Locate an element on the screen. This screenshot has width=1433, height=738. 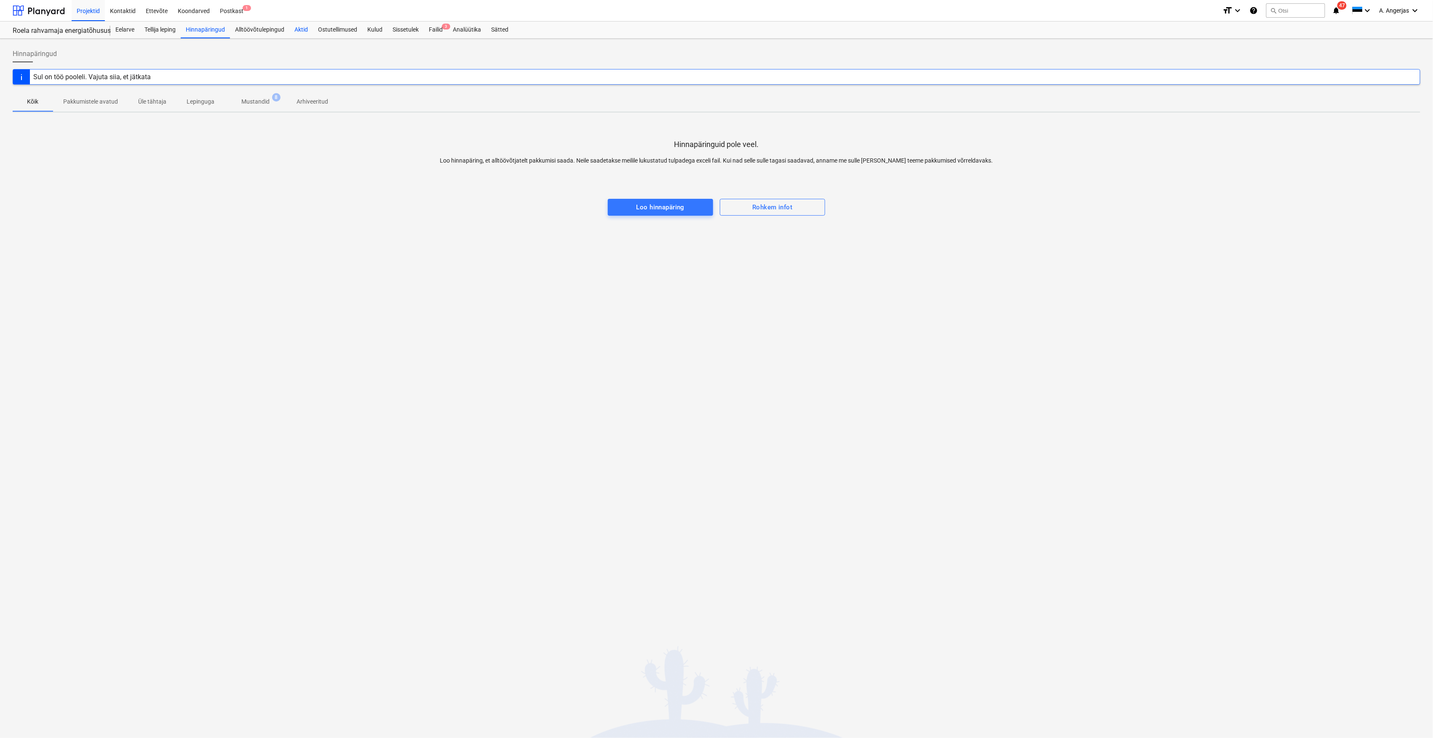
span: Hinnapäringud is located at coordinates (35, 54).